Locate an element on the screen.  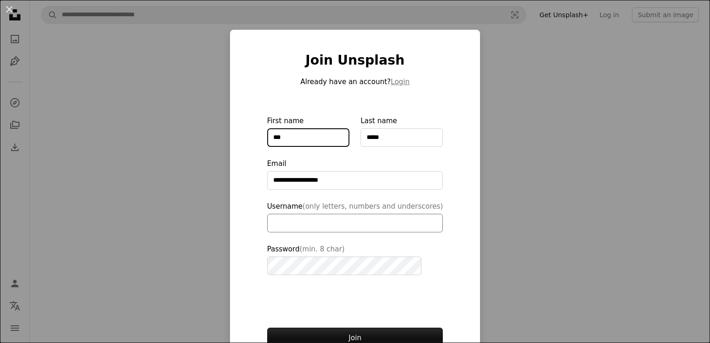
input: Username(only letters, numbers and underscores) is located at coordinates (355, 223).